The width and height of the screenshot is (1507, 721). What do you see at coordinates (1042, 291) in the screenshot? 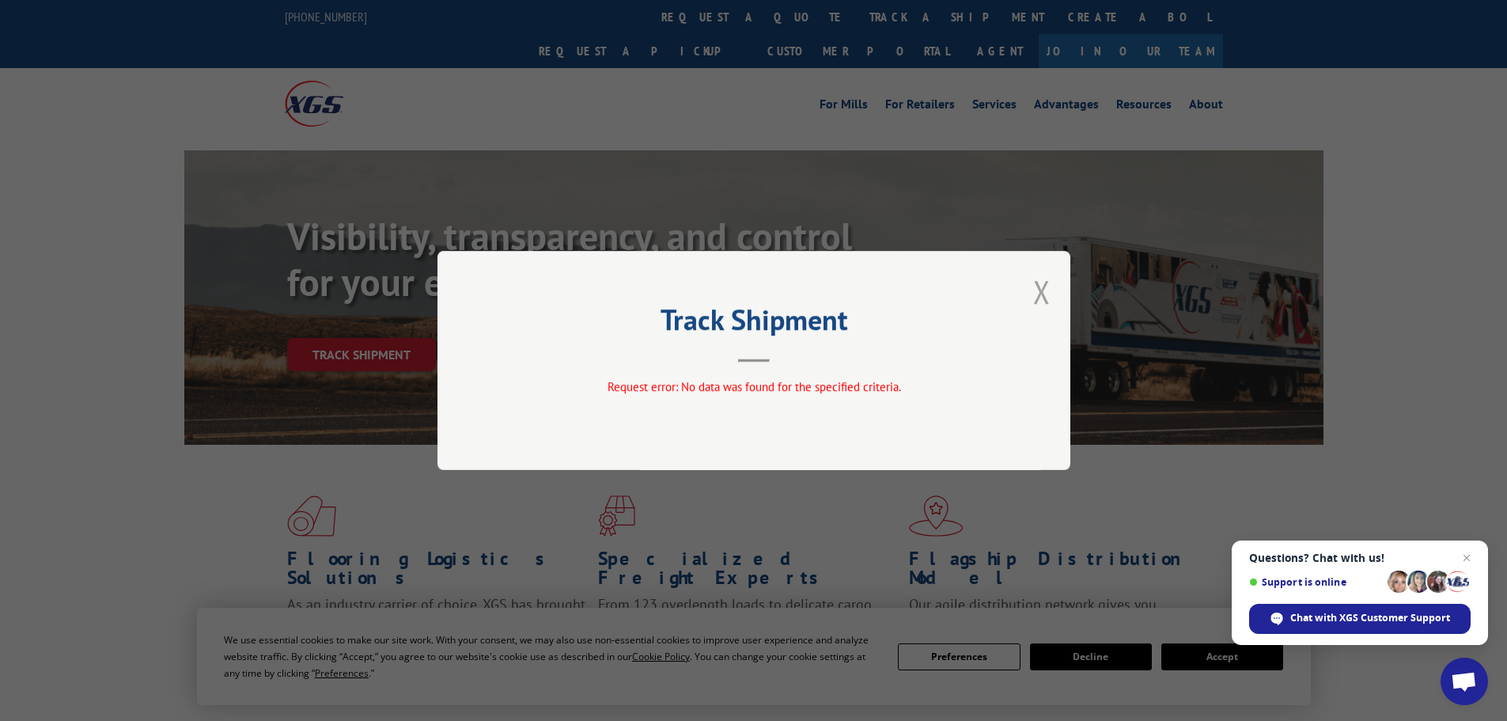
I see `button: Close modal` at bounding box center [1042, 291].